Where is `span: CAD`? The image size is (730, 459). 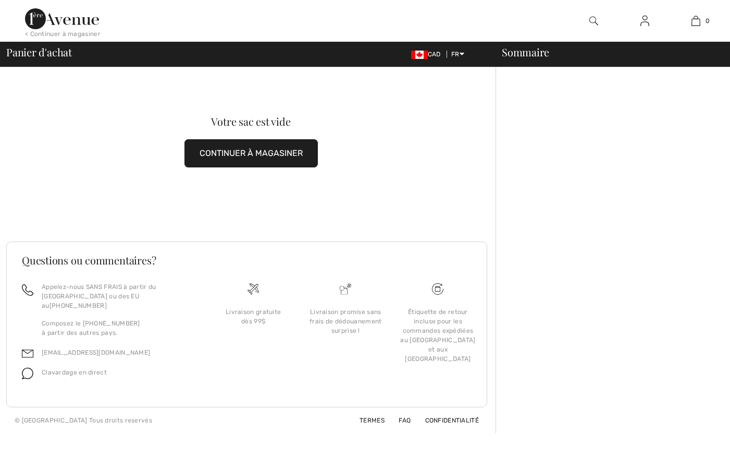
span: CAD is located at coordinates (428, 54).